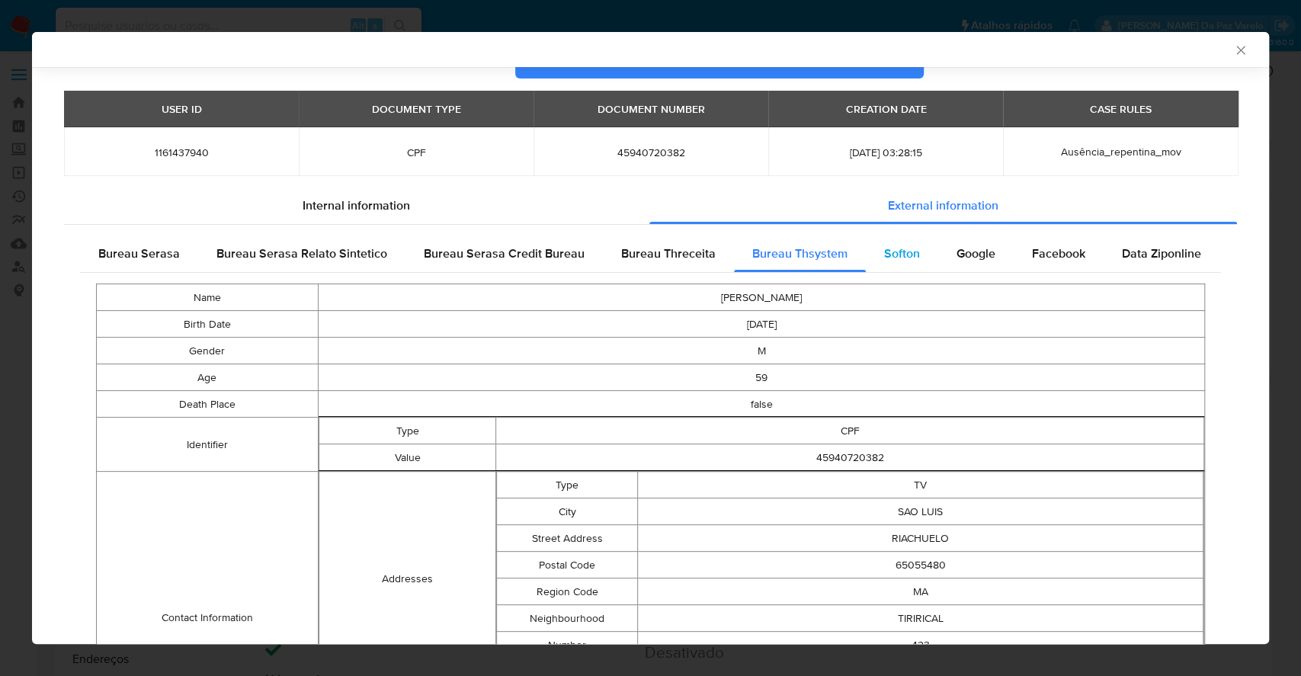 The image size is (1301, 676). I want to click on div: Detailed external info, so click(650, 254).